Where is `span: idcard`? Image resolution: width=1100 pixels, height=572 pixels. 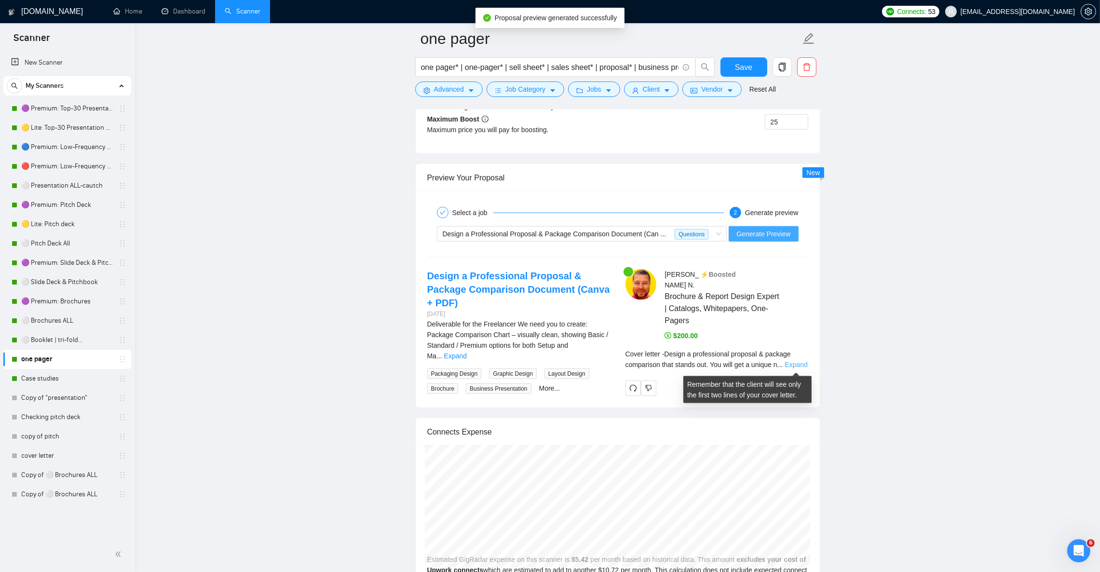 span: idcard is located at coordinates (694, 90).